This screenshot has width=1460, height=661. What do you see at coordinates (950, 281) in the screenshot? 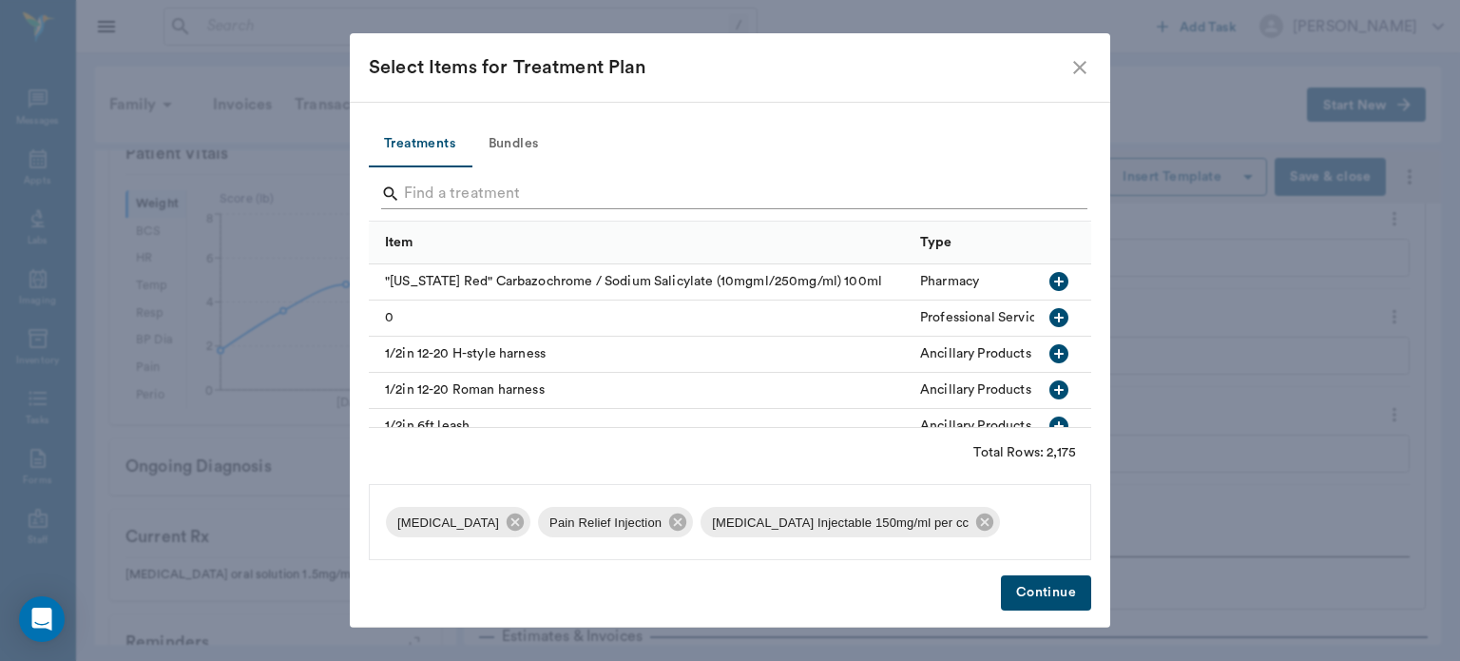
I see `div: Pharmacy` at bounding box center [950, 281].